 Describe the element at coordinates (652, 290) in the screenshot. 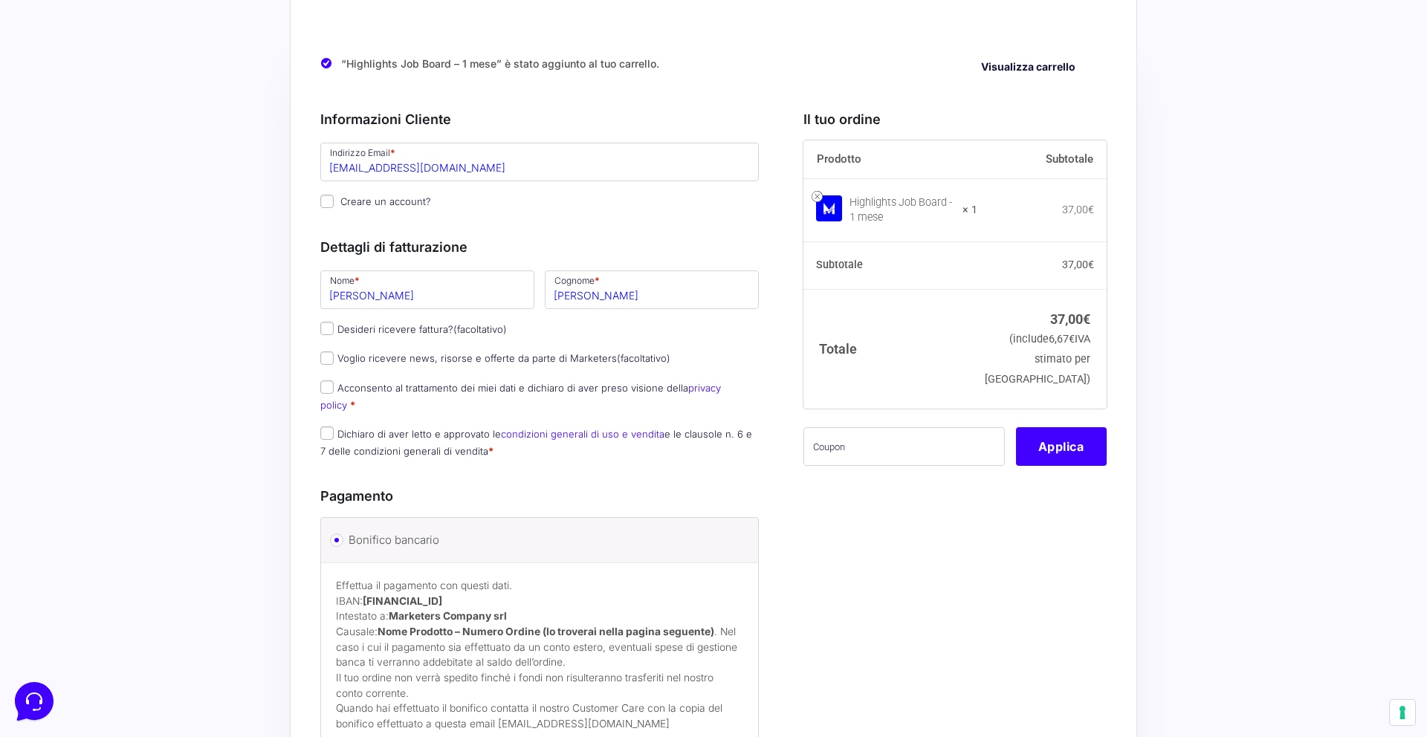

I see `input: Cognome *` at that location.